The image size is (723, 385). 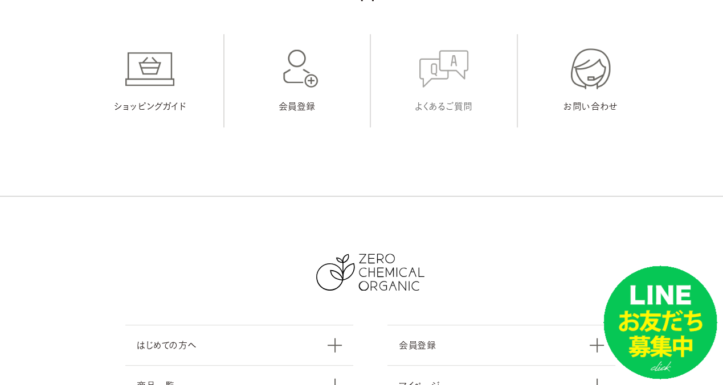 What do you see at coordinates (660, 323) in the screenshot?
I see `img: small_line.png` at bounding box center [660, 323].